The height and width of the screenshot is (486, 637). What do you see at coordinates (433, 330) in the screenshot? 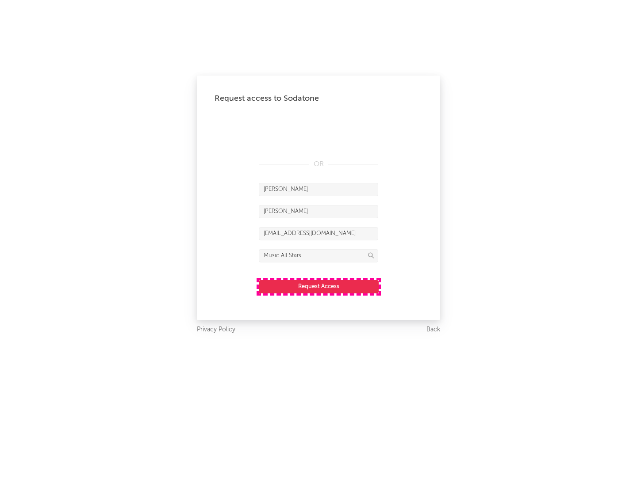
I see `a: Back` at bounding box center [433, 330].